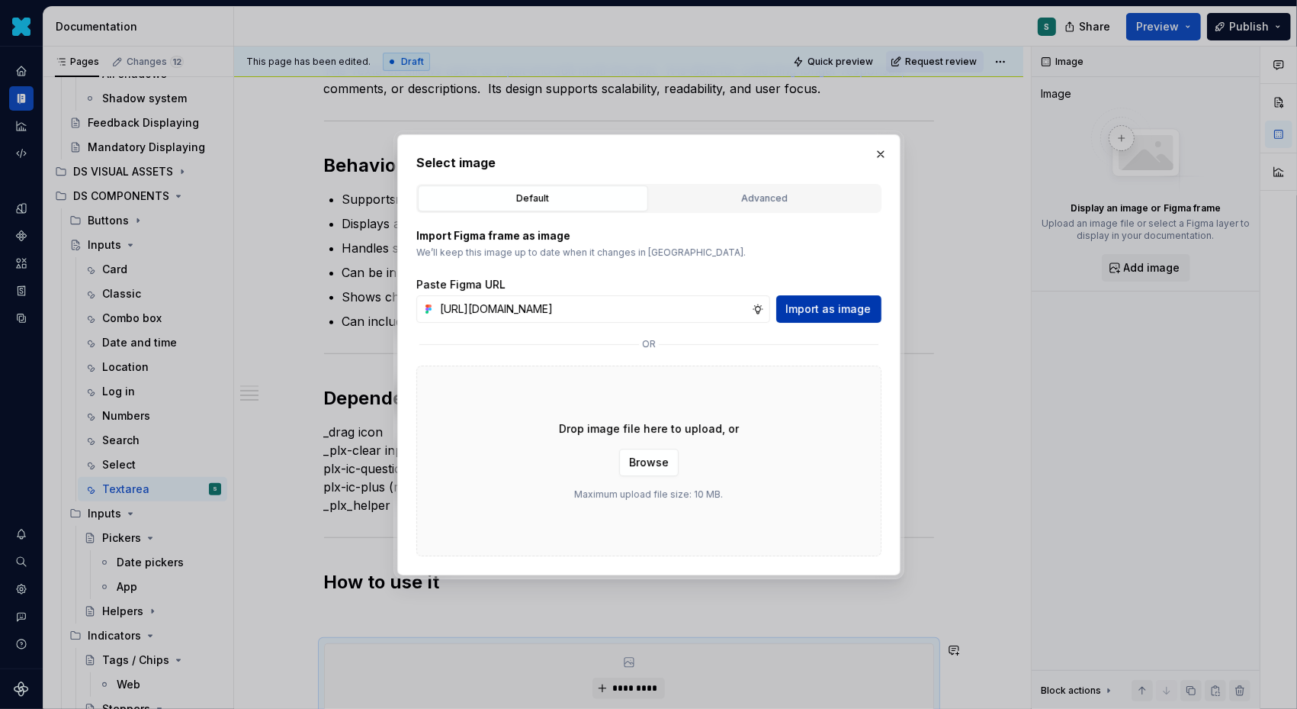  What do you see at coordinates (829, 309) in the screenshot?
I see `button: Import as image` at bounding box center [829, 309].